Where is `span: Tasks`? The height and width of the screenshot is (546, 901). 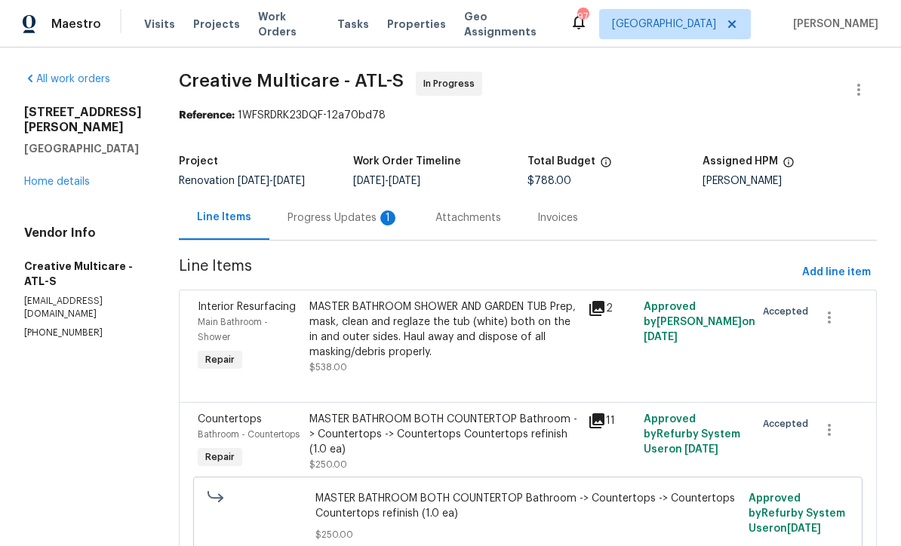
span: Tasks is located at coordinates (353, 24).